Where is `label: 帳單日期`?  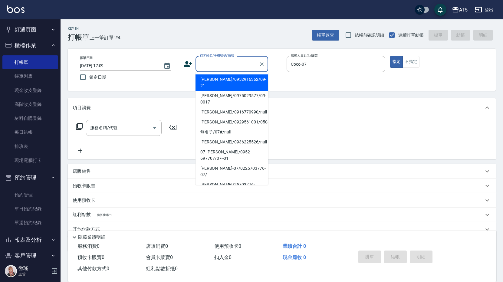 label: 帳單日期 is located at coordinates (86, 58).